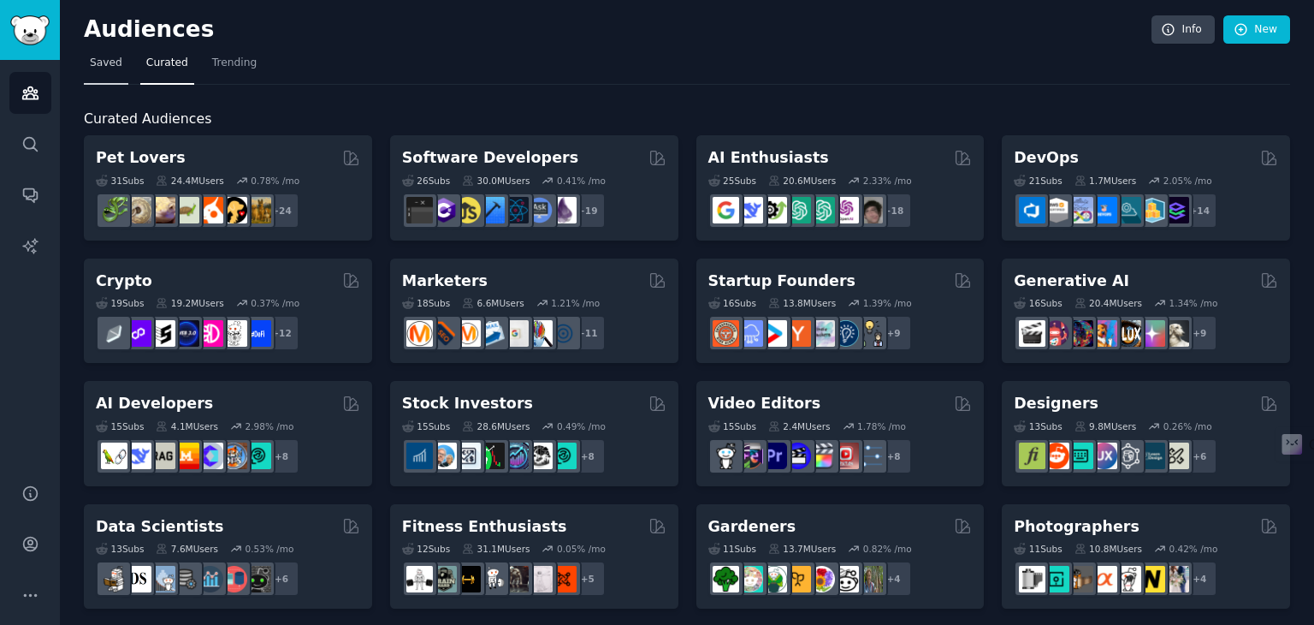 This screenshot has height=625, width=1314. I want to click on img: content_marketing, so click(419, 333).